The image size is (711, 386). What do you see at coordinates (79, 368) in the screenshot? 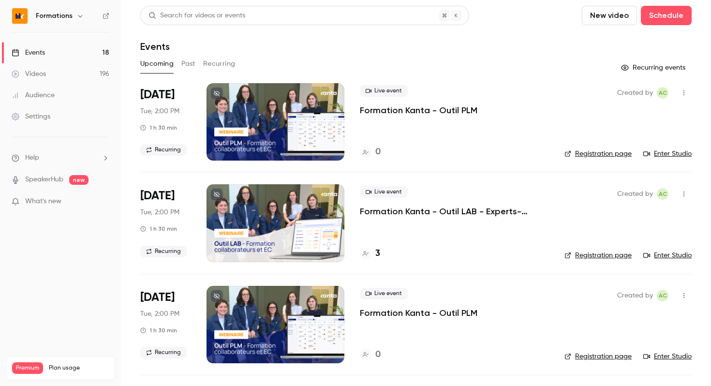
I see `span: Plan usage` at bounding box center [79, 368].